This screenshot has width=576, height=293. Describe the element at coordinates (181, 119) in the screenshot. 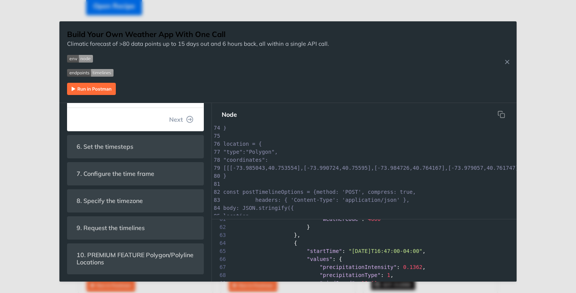

I see `button: Next` at that location.